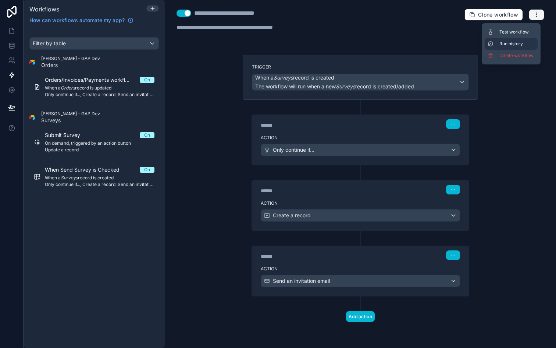  What do you see at coordinates (335, 86) in the screenshot?
I see `span: The workflow will run when a new record is created/added` at bounding box center [335, 86].